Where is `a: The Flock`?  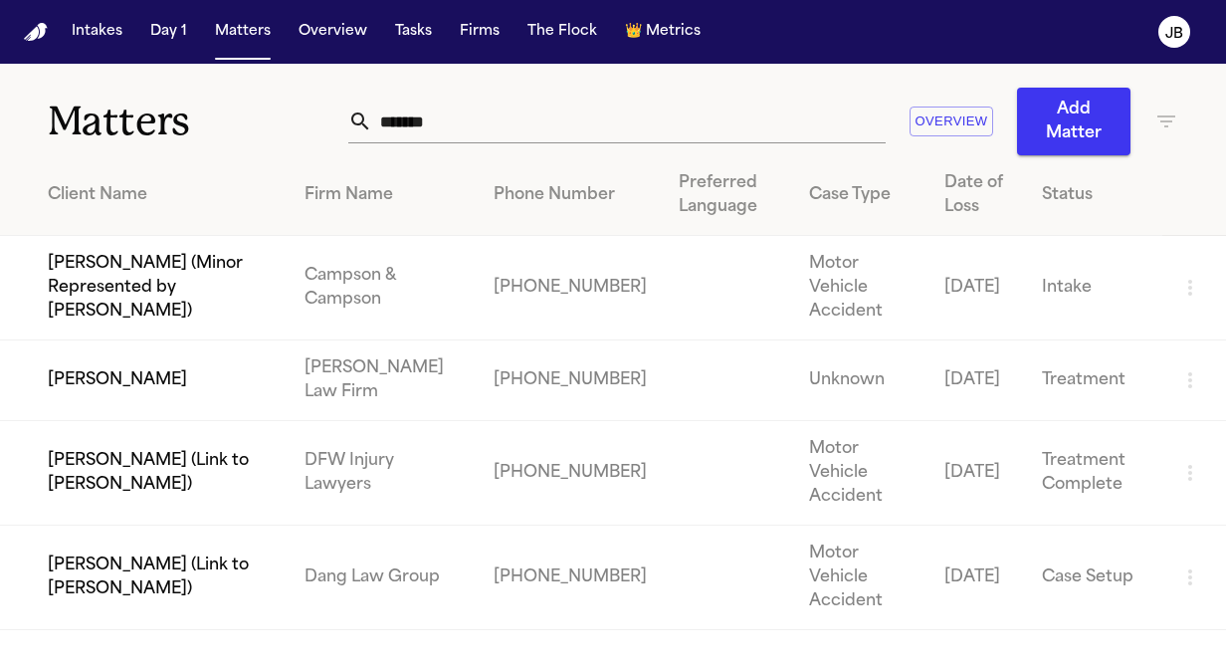 a: The Flock is located at coordinates (562, 32).